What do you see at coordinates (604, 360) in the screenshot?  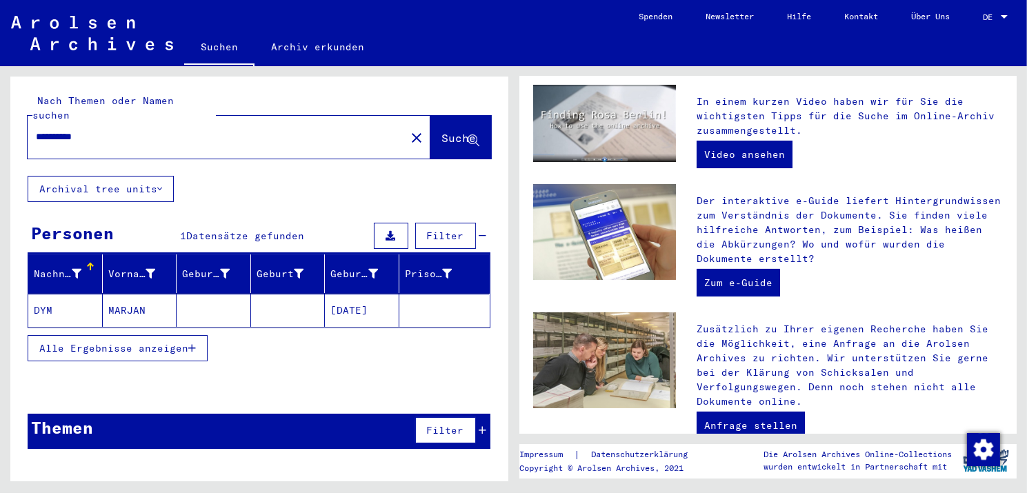 I see `img: inquiries.jpg` at bounding box center [604, 360].